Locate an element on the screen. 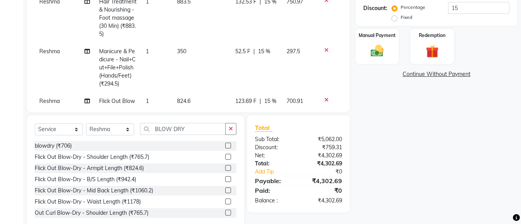  label: Manual Payment is located at coordinates (377, 36).